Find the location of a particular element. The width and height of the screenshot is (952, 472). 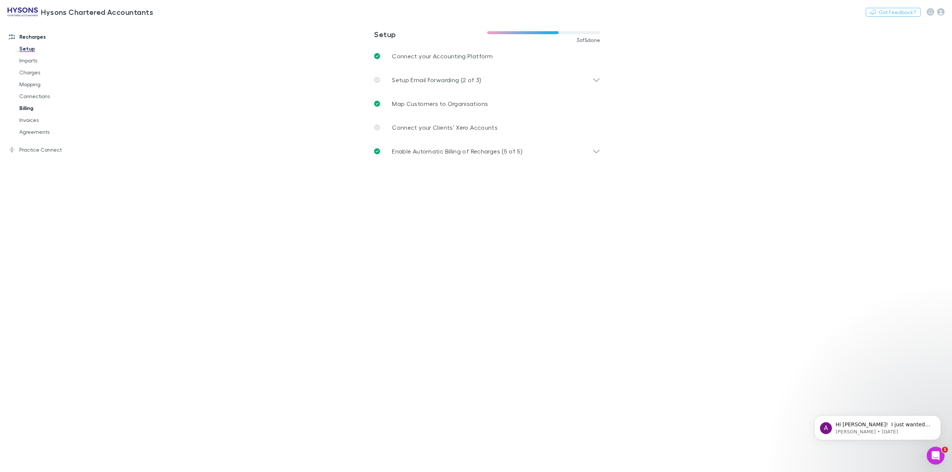

span: 1 is located at coordinates (945, 450).